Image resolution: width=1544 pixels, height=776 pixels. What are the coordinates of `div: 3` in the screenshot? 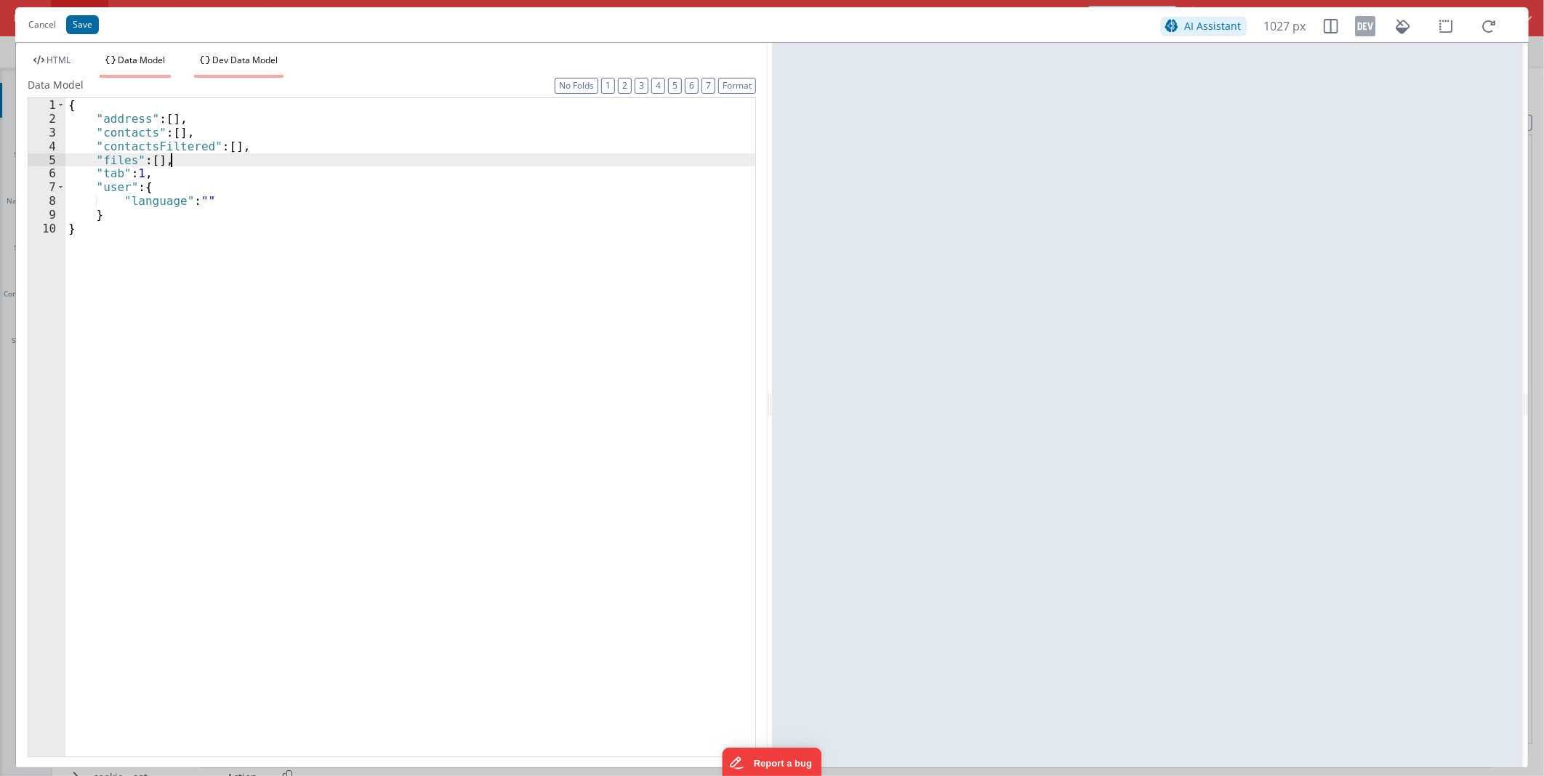 It's located at (47, 132).